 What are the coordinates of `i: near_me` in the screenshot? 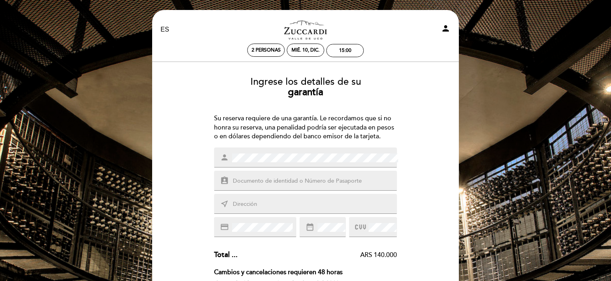 It's located at (224, 204).